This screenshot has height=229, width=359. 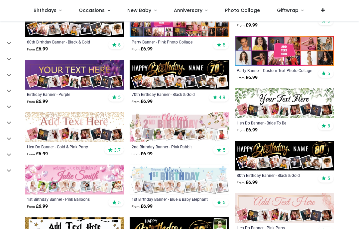 I want to click on a: 70th Birthday Banner - Black & Gold, so click(x=170, y=94).